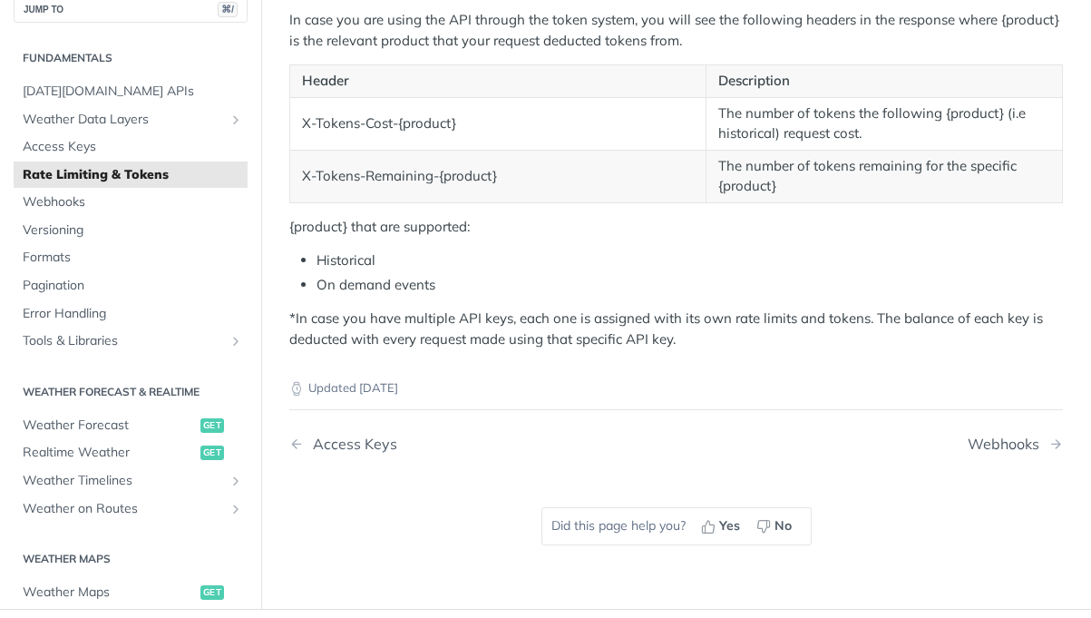  Describe the element at coordinates (131, 559) in the screenshot. I see `h2: Weather Maps` at that location.